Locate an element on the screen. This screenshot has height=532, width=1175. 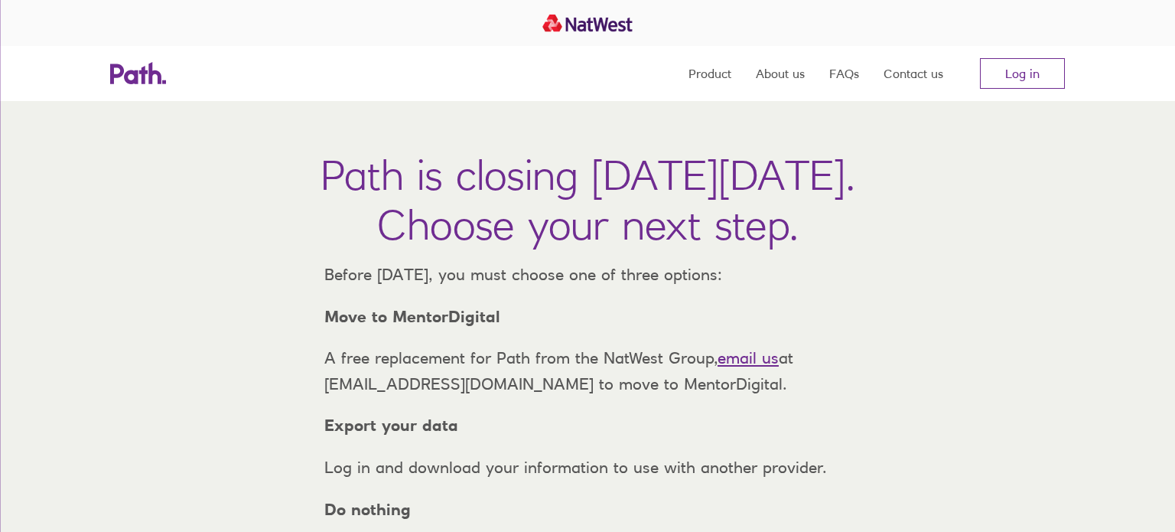
strong: Do nothing is located at coordinates (367, 509).